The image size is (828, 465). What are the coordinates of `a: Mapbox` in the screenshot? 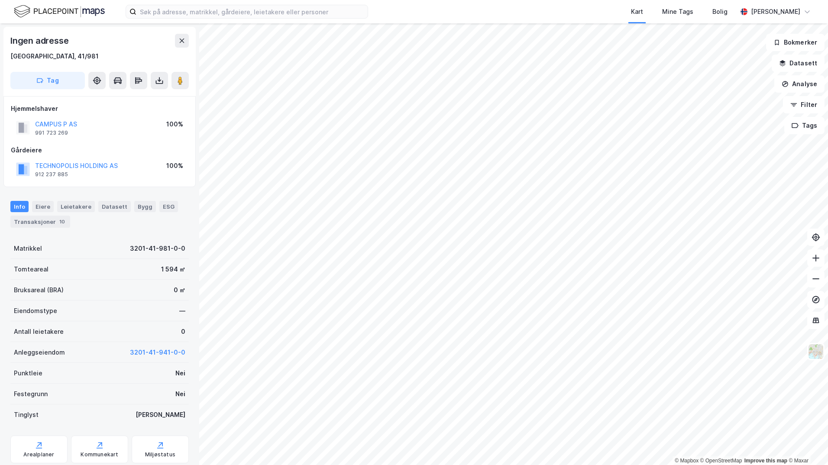 It's located at (686, 461).